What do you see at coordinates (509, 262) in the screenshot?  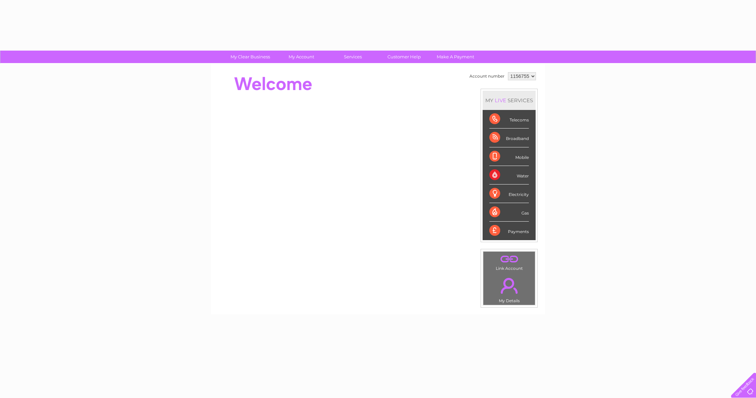 I see `td: Link Account` at bounding box center [509, 262].